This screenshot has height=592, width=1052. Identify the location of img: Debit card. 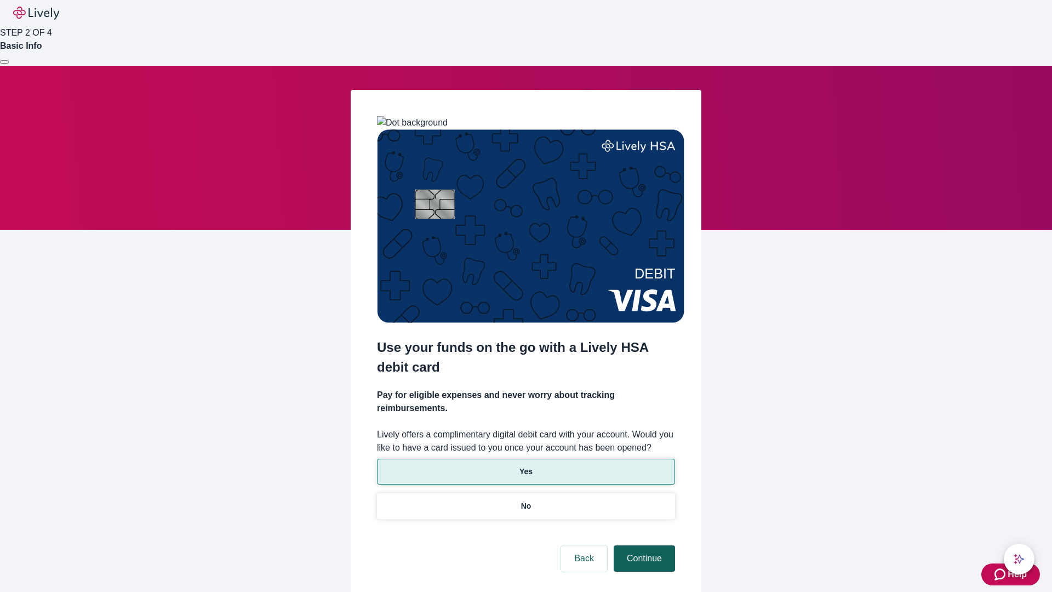
(530, 226).